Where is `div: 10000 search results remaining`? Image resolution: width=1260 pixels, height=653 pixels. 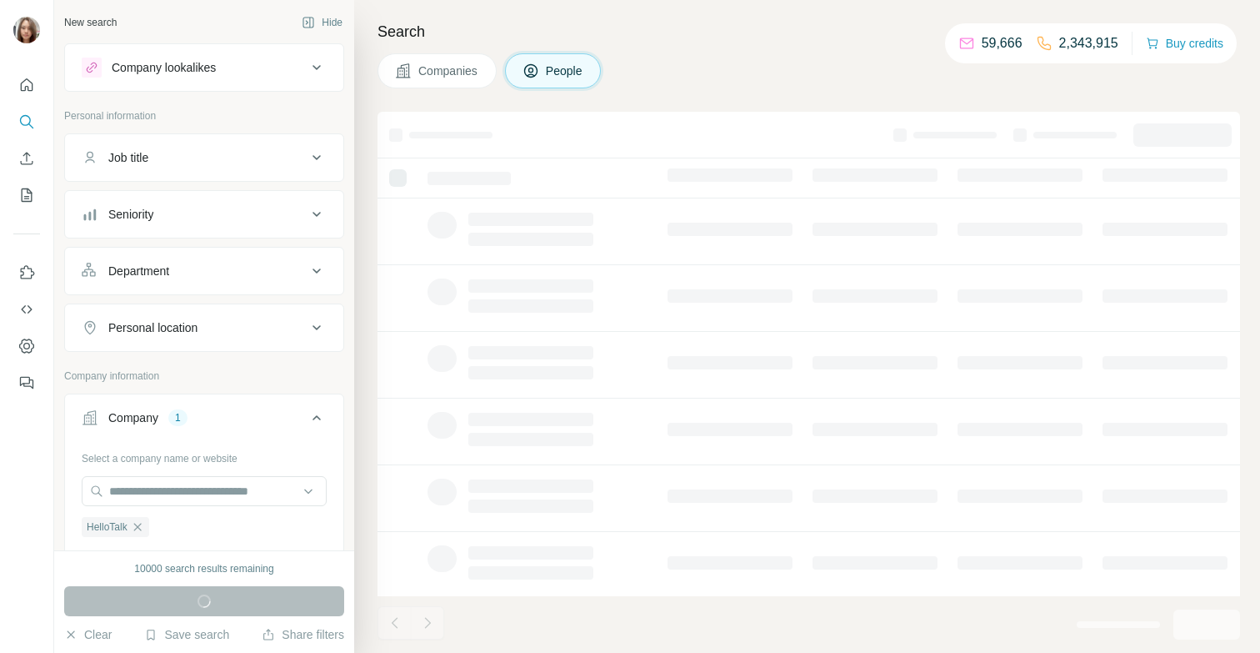
div: 10000 search results remaining is located at coordinates (203, 568).